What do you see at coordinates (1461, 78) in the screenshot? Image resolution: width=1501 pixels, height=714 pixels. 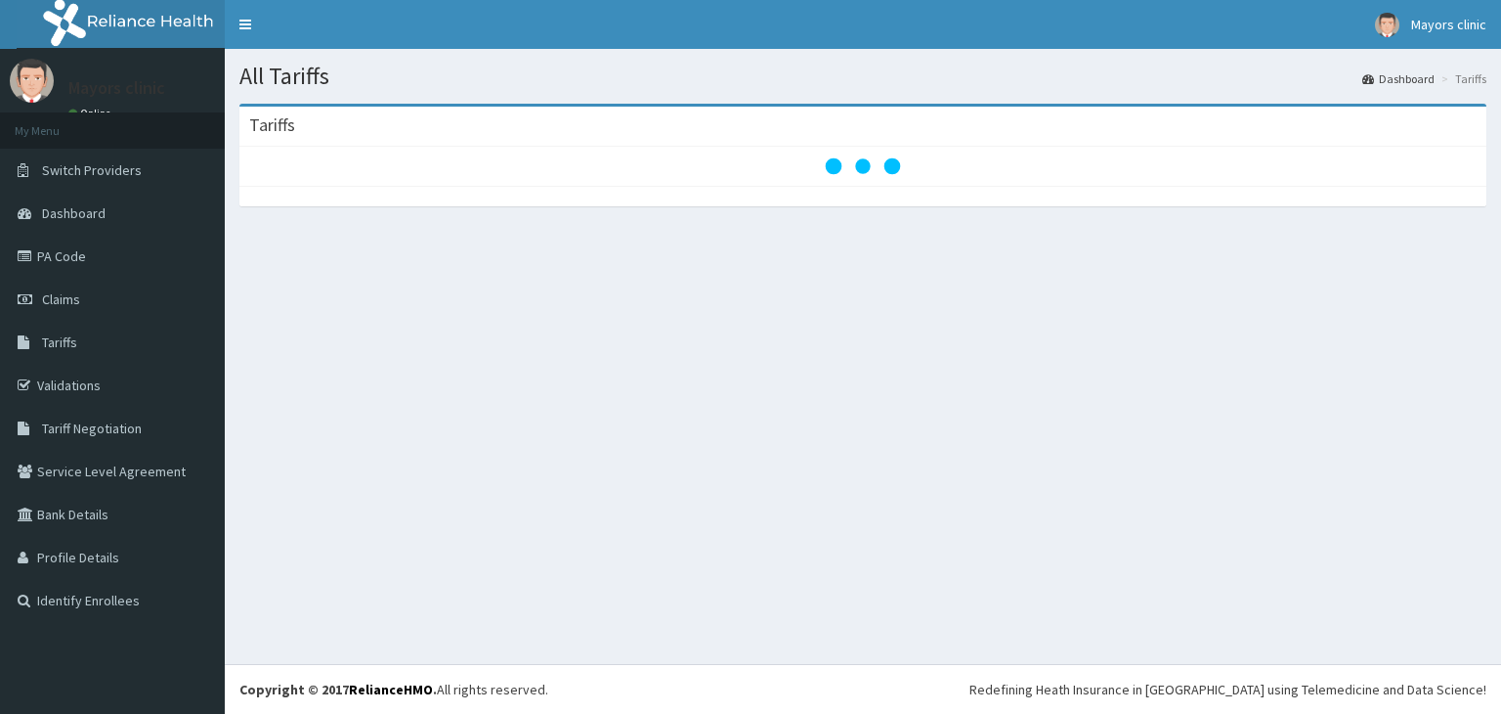 I see `li: Tariffs` at bounding box center [1461, 78].